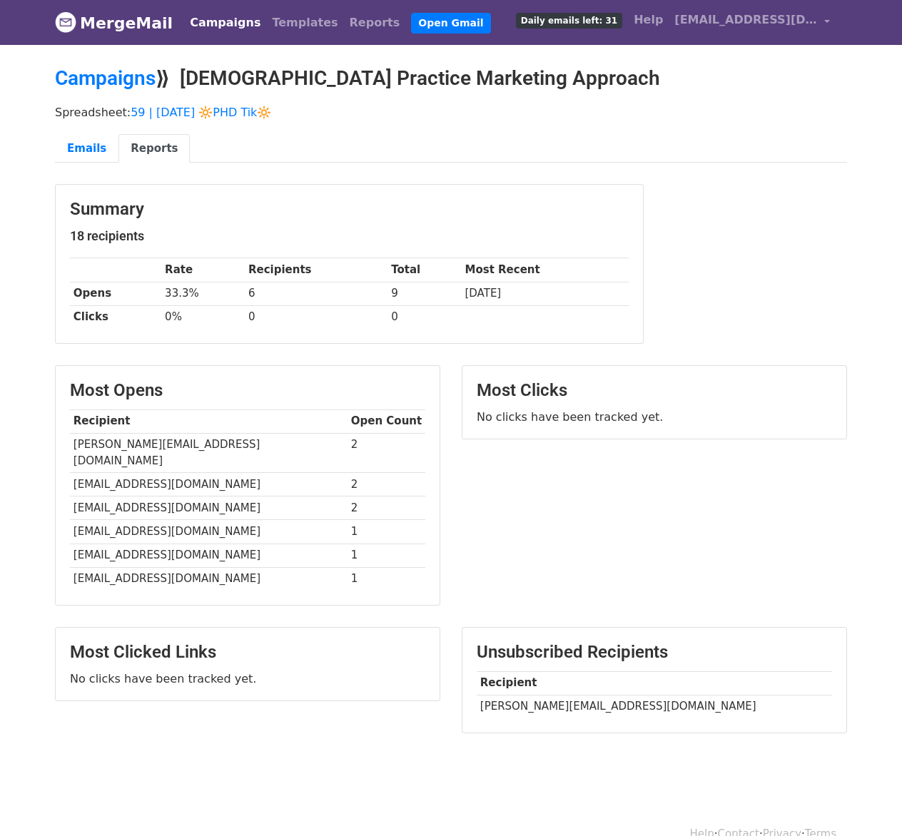  What do you see at coordinates (648, 20) in the screenshot?
I see `a: Help` at bounding box center [648, 20].